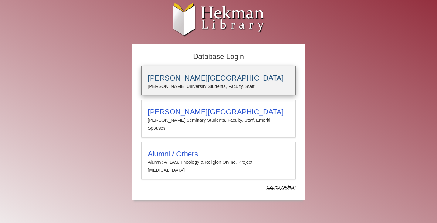 Image resolution: width=437 pixels, height=223 pixels. What do you see at coordinates (281, 187) in the screenshot?
I see `dfn: Use Alumni login` at bounding box center [281, 187].